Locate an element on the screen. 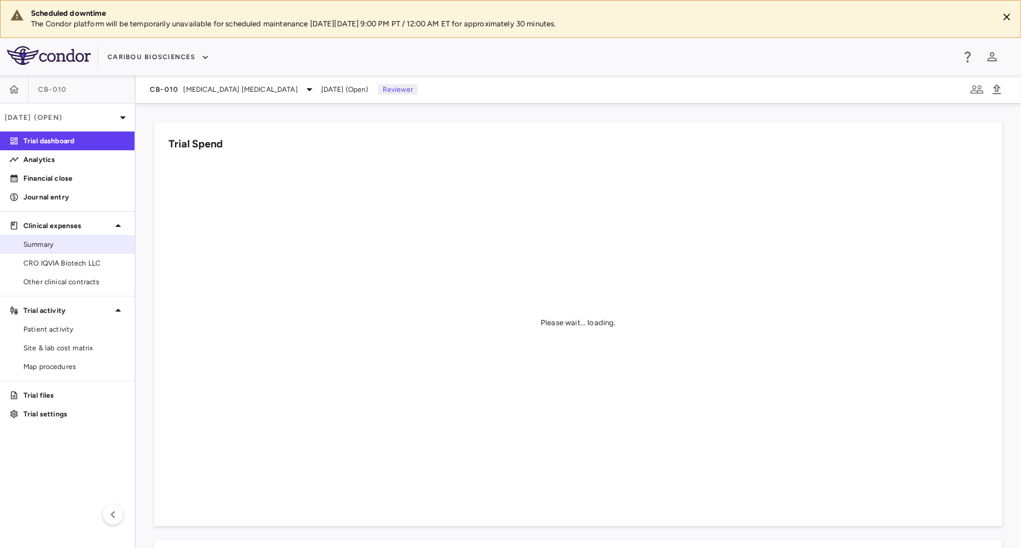 The image size is (1021, 548). p: Trial dashboard is located at coordinates (74, 141).